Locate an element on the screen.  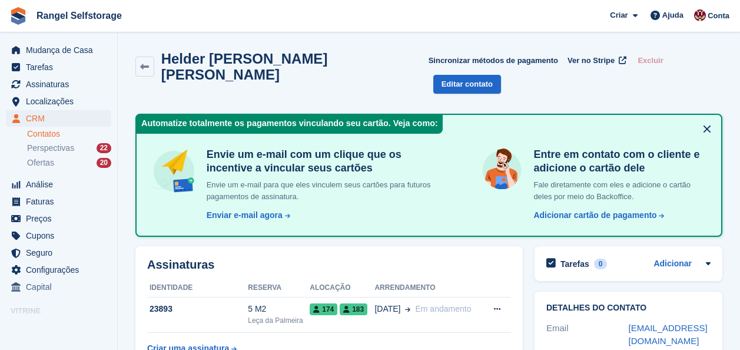
img: Diana Moreira is located at coordinates (700, 15).